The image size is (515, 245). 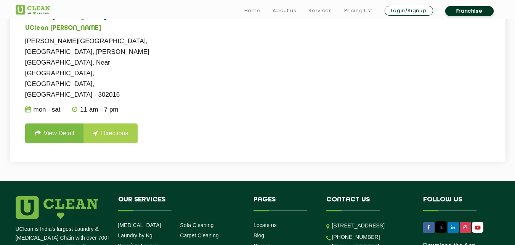 What do you see at coordinates (265, 225) in the screenshot?
I see `a: Locate us` at bounding box center [265, 225].